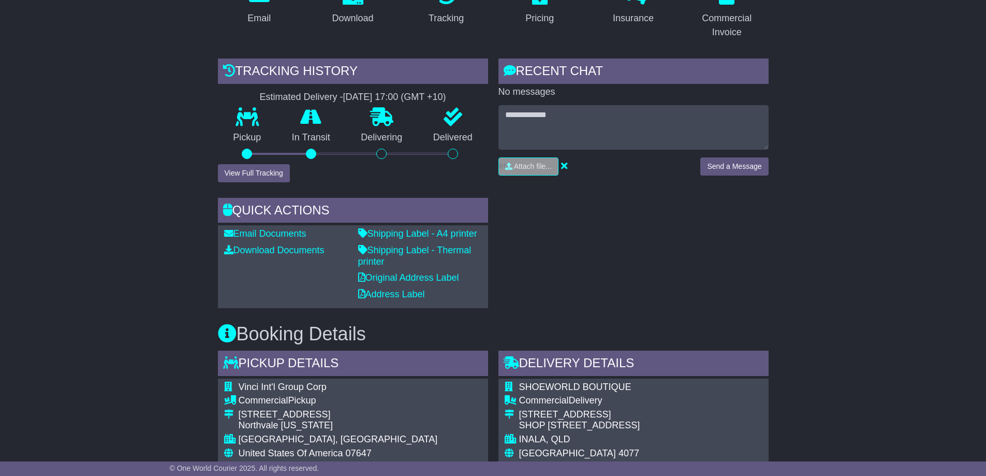 The image size is (986, 476). Describe the element at coordinates (633, 72) in the screenshot. I see `div: RECENT CHAT` at that location.